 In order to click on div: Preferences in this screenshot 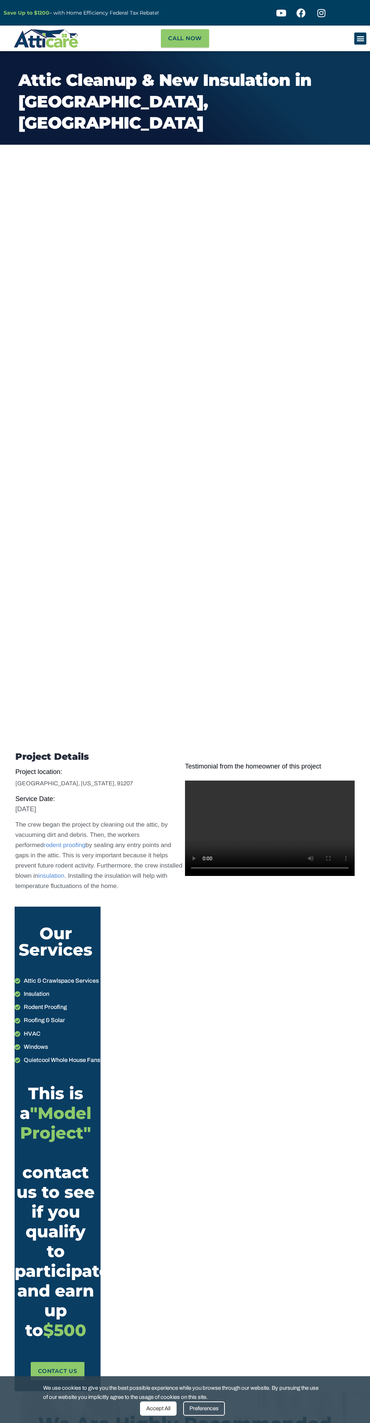, I will do `click(204, 1409)`.